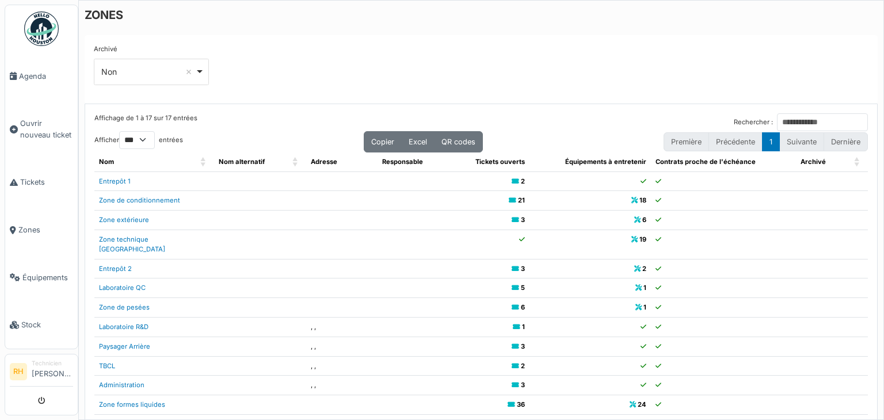  What do you see at coordinates (104, 15) in the screenshot?
I see `h6: ZONES` at bounding box center [104, 15].